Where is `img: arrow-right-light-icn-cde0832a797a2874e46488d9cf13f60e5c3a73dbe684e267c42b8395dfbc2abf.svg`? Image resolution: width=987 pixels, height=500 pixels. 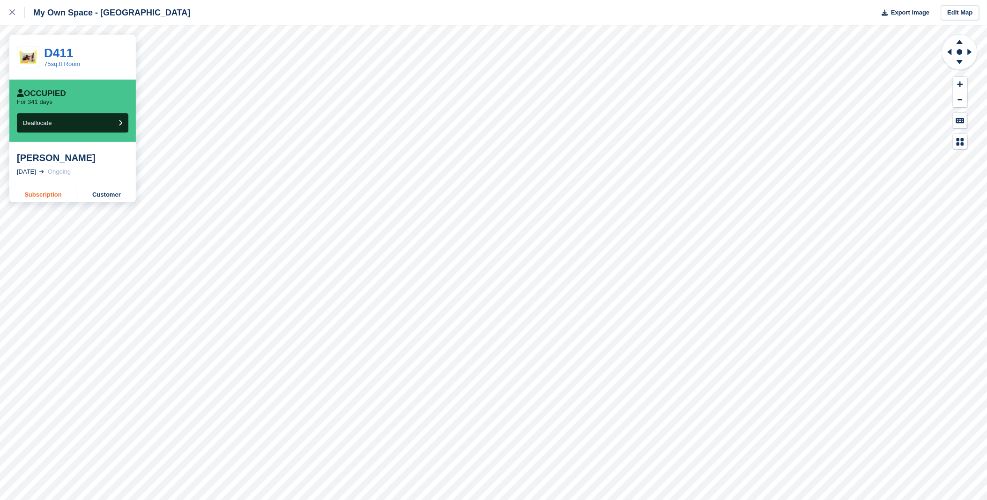
img: arrow-right-light-icn-cde0832a797a2874e46488d9cf13f60e5c3a73dbe684e267c42b8395dfbc2abf.svg is located at coordinates (42, 172).